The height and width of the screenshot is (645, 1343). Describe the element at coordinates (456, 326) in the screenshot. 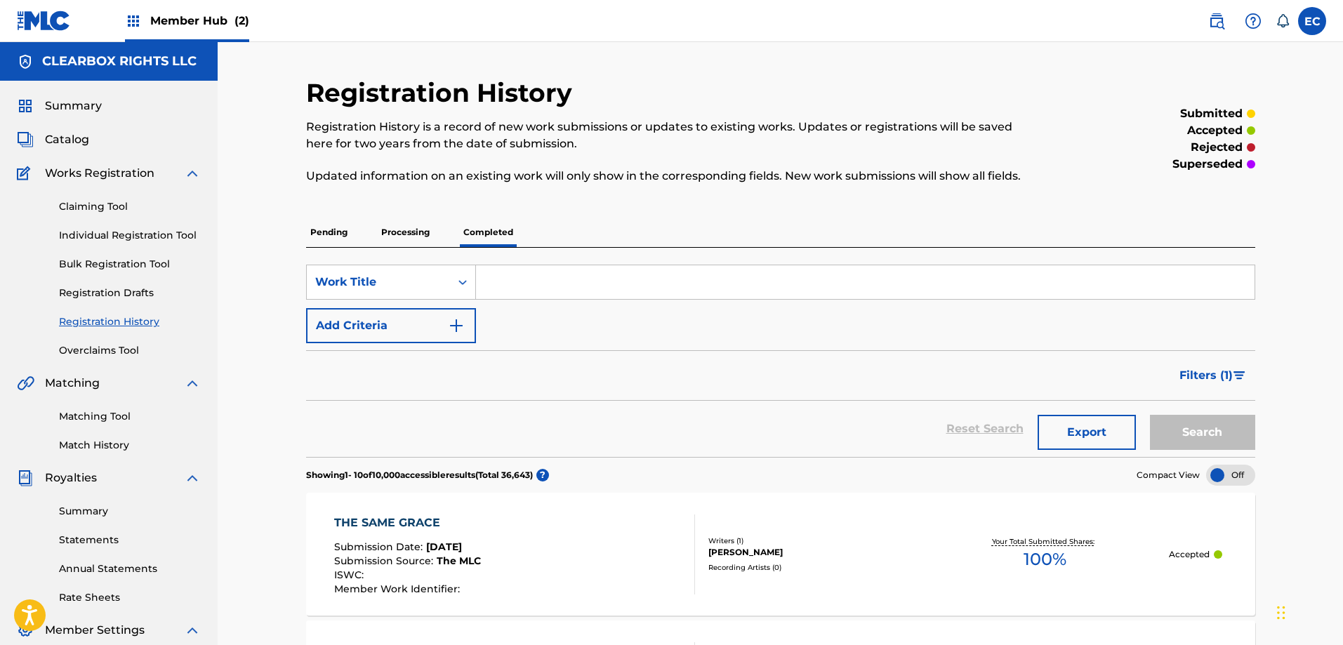

I see `img: 9d2ae6d4665cec9f34b9.svg` at that location.